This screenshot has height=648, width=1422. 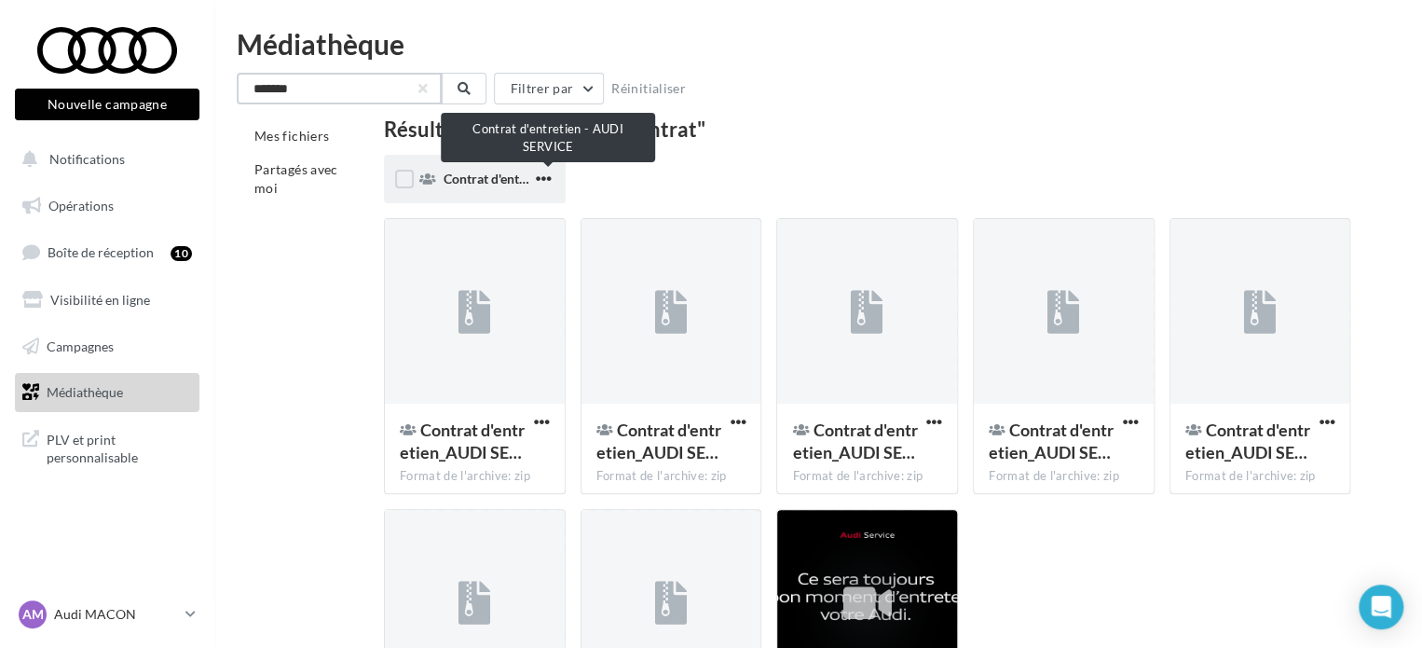 What do you see at coordinates (116, 614) in the screenshot?
I see `p: Audi MACON` at bounding box center [116, 614].